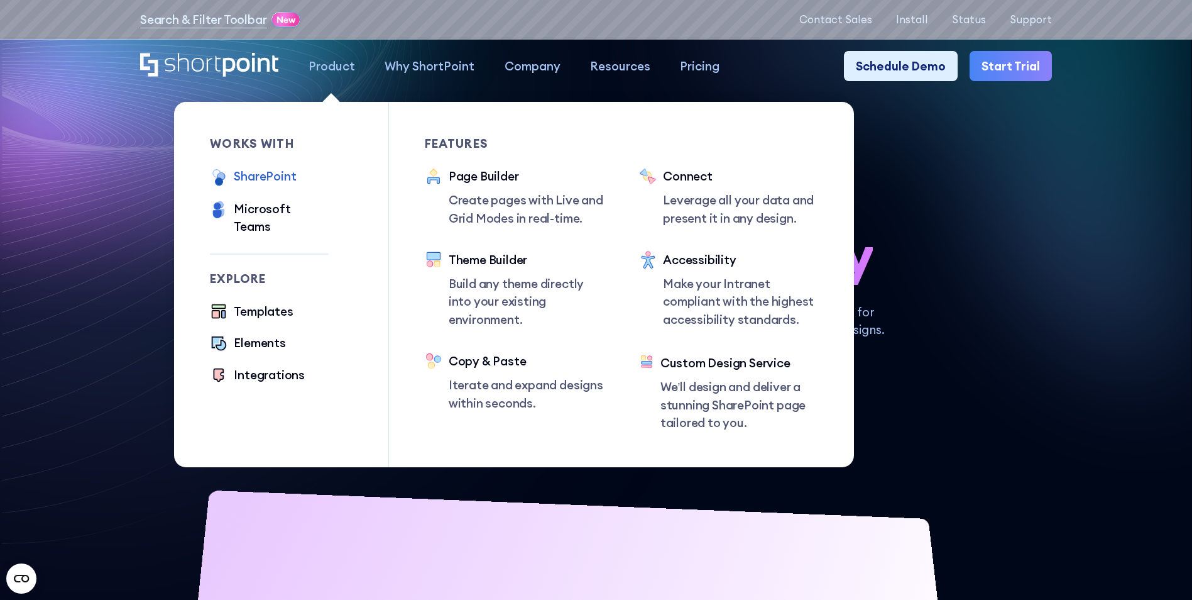  What do you see at coordinates (269, 217) in the screenshot?
I see `a: Microsoft Teams` at bounding box center [269, 217].